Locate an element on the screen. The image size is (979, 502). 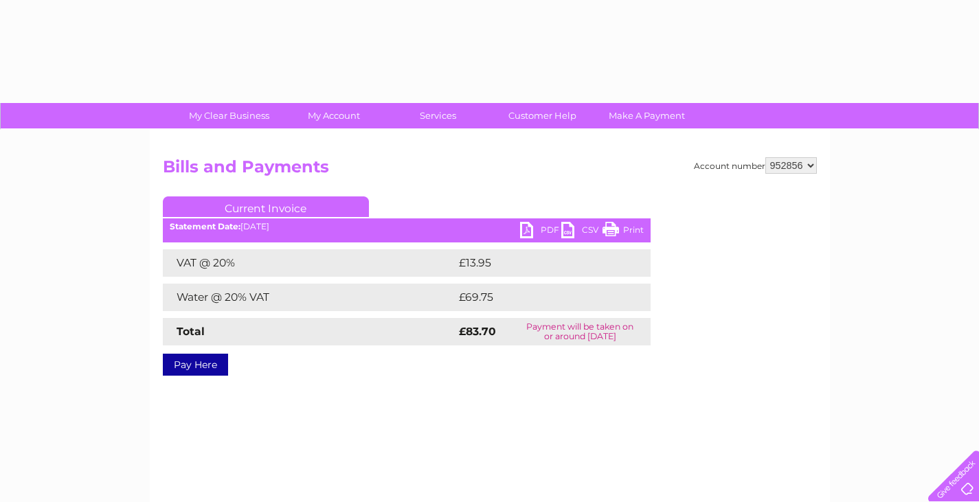
div: Account number is located at coordinates (755, 166).